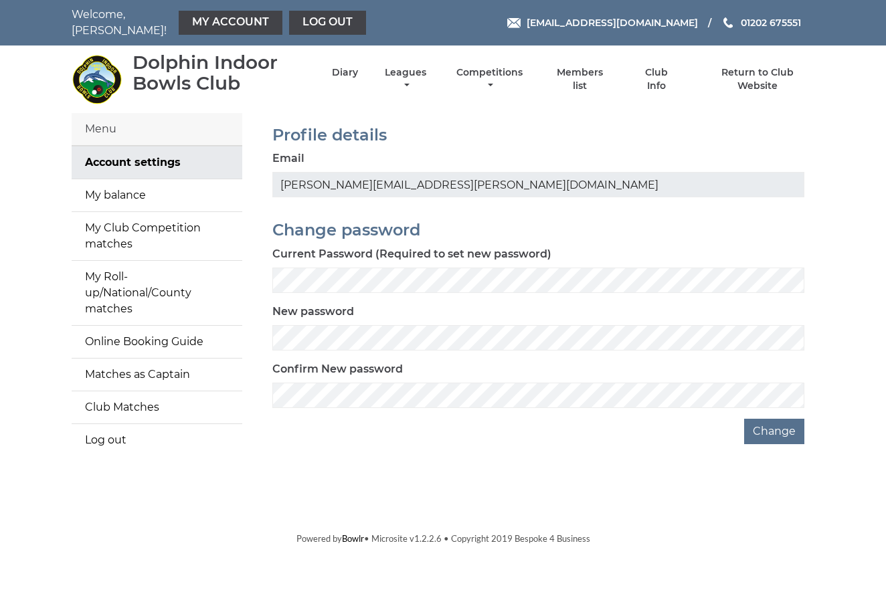 The height and width of the screenshot is (600, 886). I want to click on a: My balance, so click(157, 195).